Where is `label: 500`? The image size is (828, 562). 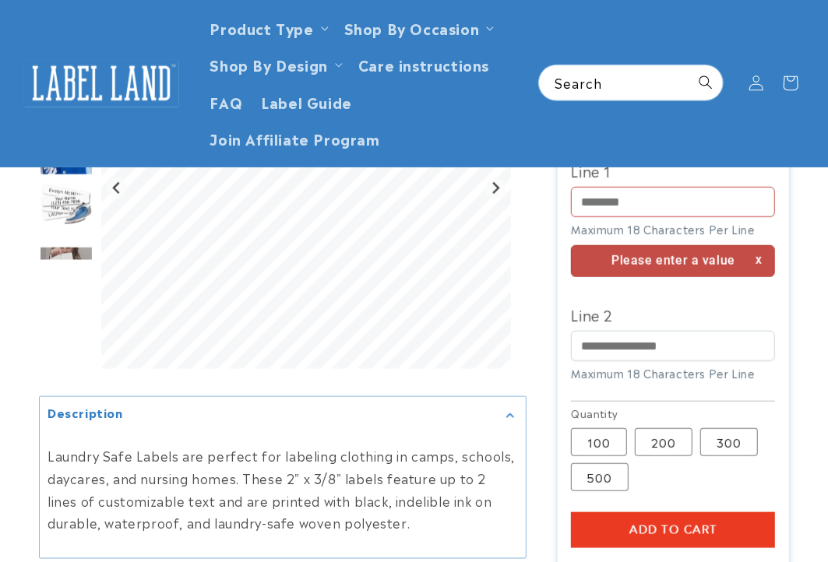
label: 500 is located at coordinates (600, 477).